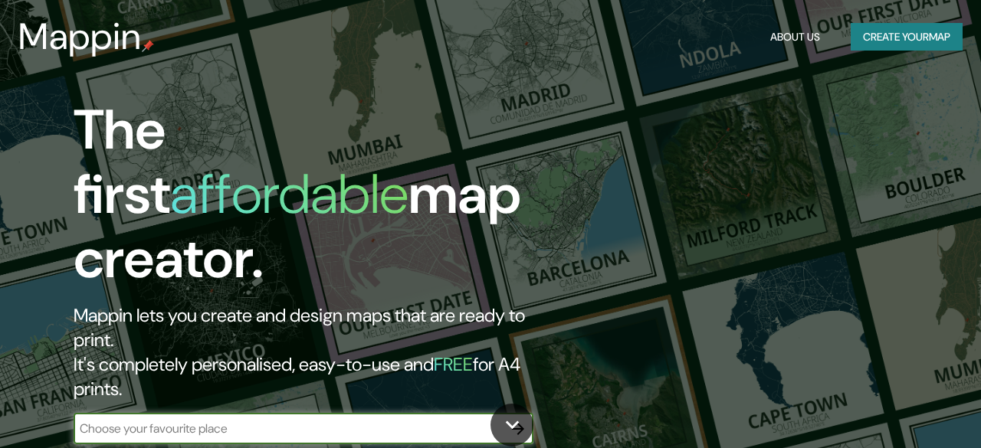 This screenshot has width=981, height=448. I want to click on h1: The first map creator., so click(319, 201).